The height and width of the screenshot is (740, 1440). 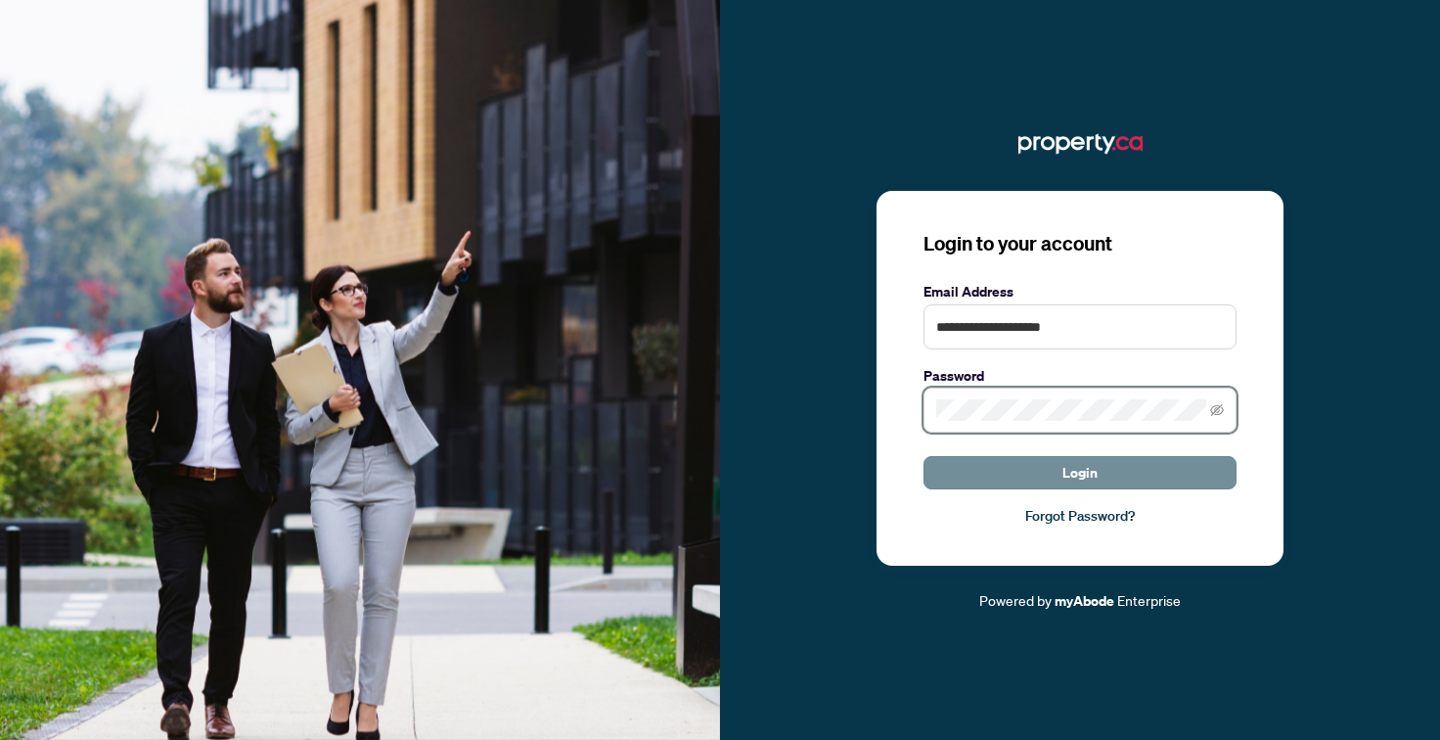 I want to click on button: Login, so click(x=1080, y=473).